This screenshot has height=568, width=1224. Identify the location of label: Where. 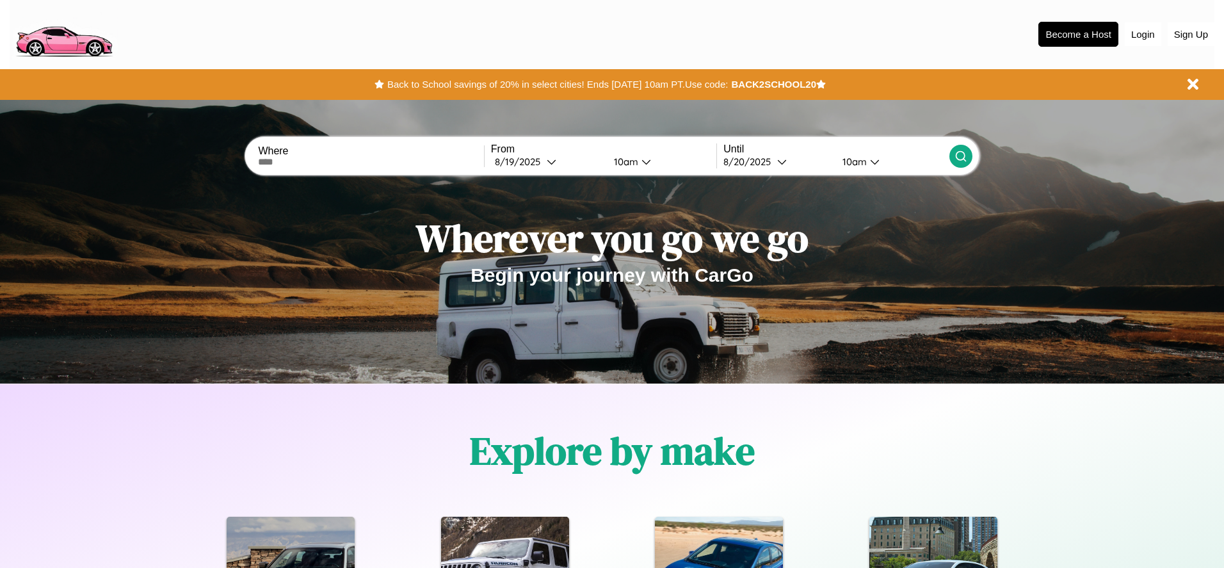
(371, 151).